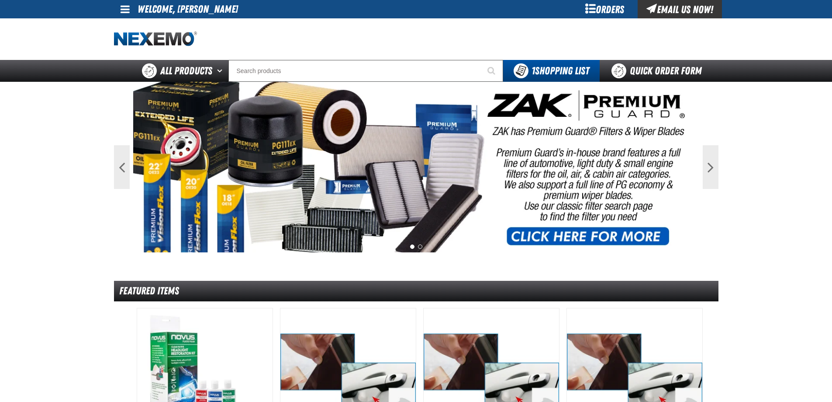 Image resolution: width=832 pixels, height=402 pixels. Describe the element at coordinates (412, 246) in the screenshot. I see `button: 1 of 2` at that location.